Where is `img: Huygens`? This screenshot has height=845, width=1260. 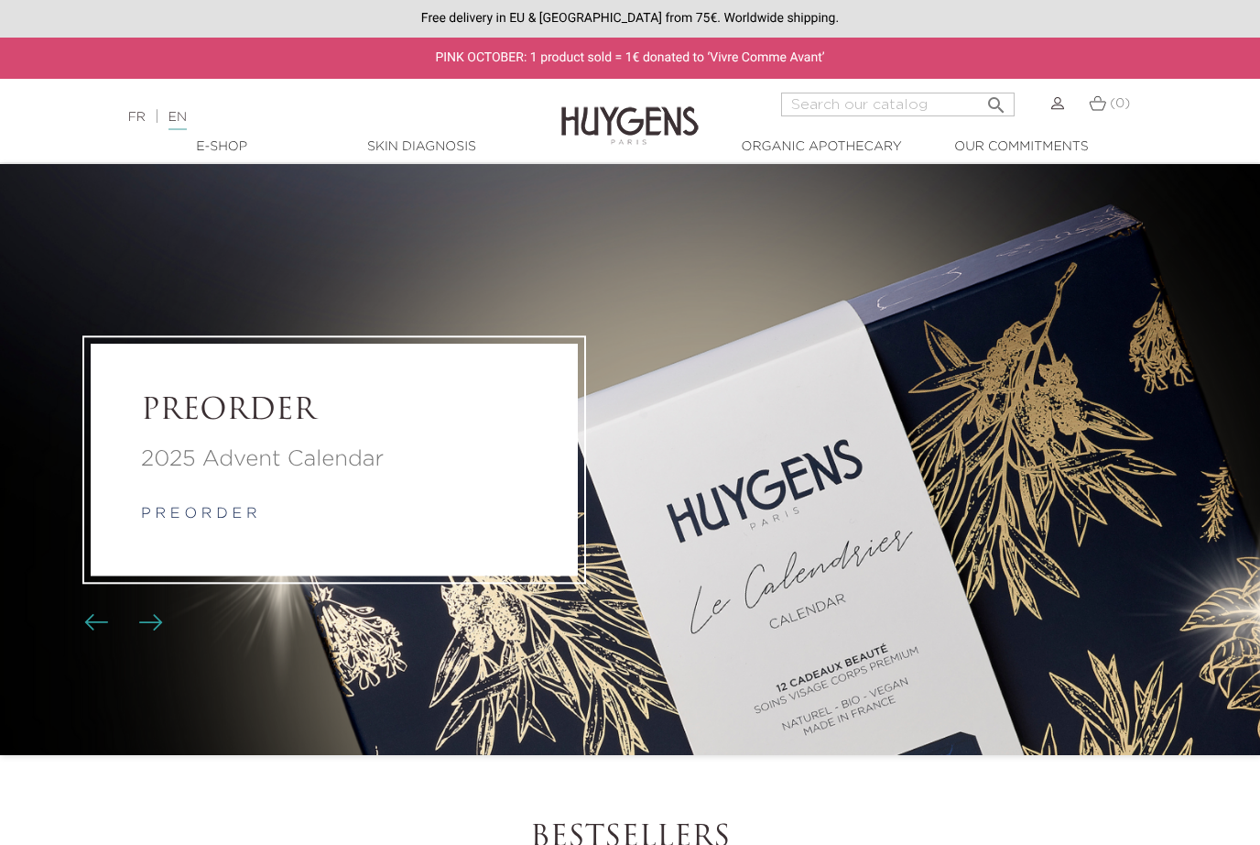 img: Huygens is located at coordinates (630, 112).